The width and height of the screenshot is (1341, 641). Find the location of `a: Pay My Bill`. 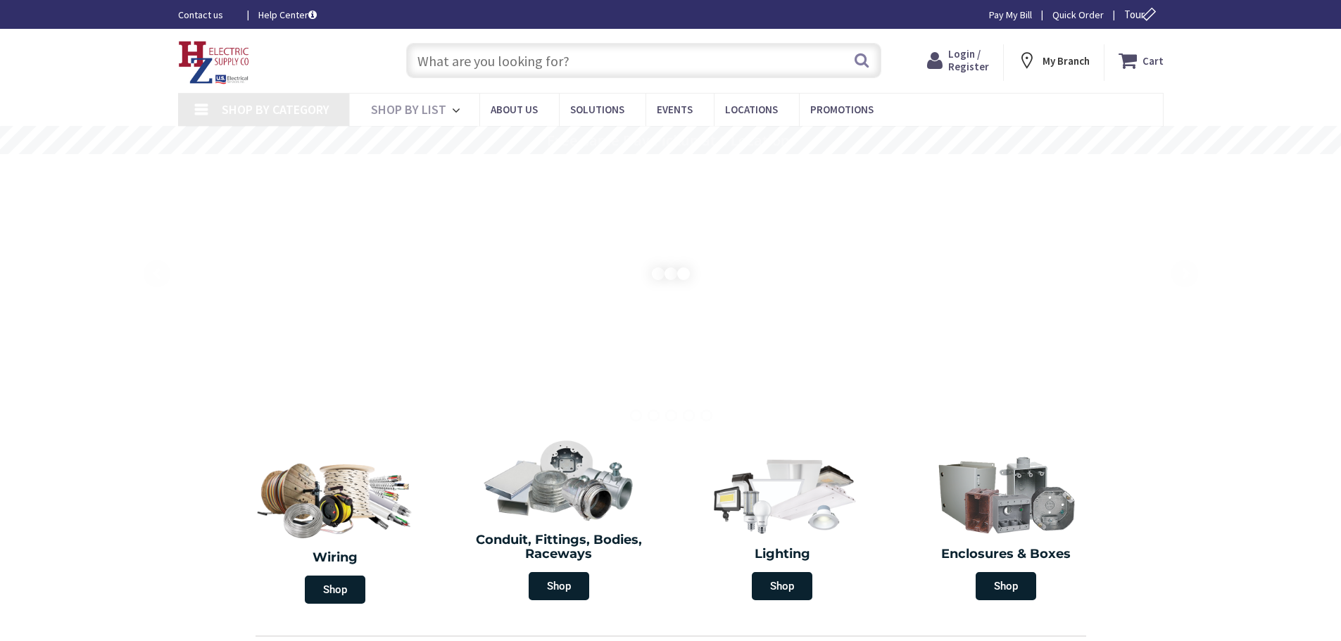

a: Pay My Bill is located at coordinates (1010, 15).